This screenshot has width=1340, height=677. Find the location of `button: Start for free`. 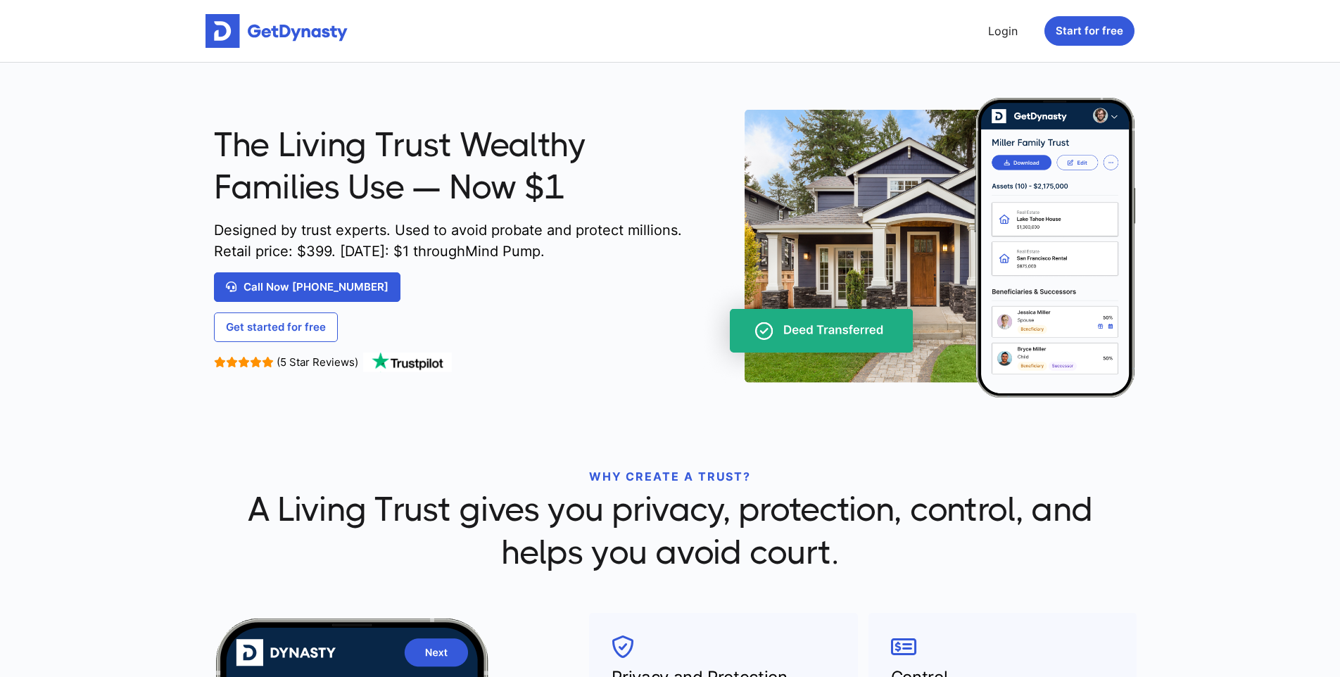

button: Start for free is located at coordinates (1089, 31).